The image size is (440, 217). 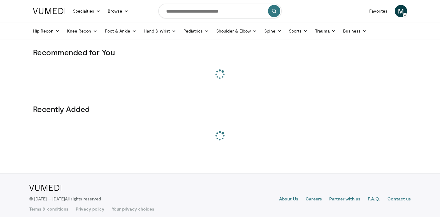 I want to click on a: Foot & Ankle, so click(x=121, y=31).